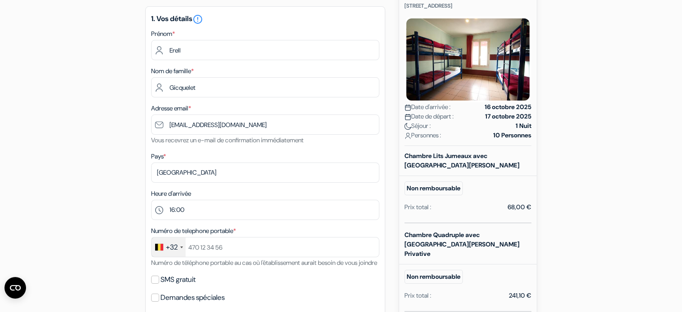 This screenshot has height=312, width=682. Describe the element at coordinates (508, 116) in the screenshot. I see `strong: 17 octobre 2025` at that location.